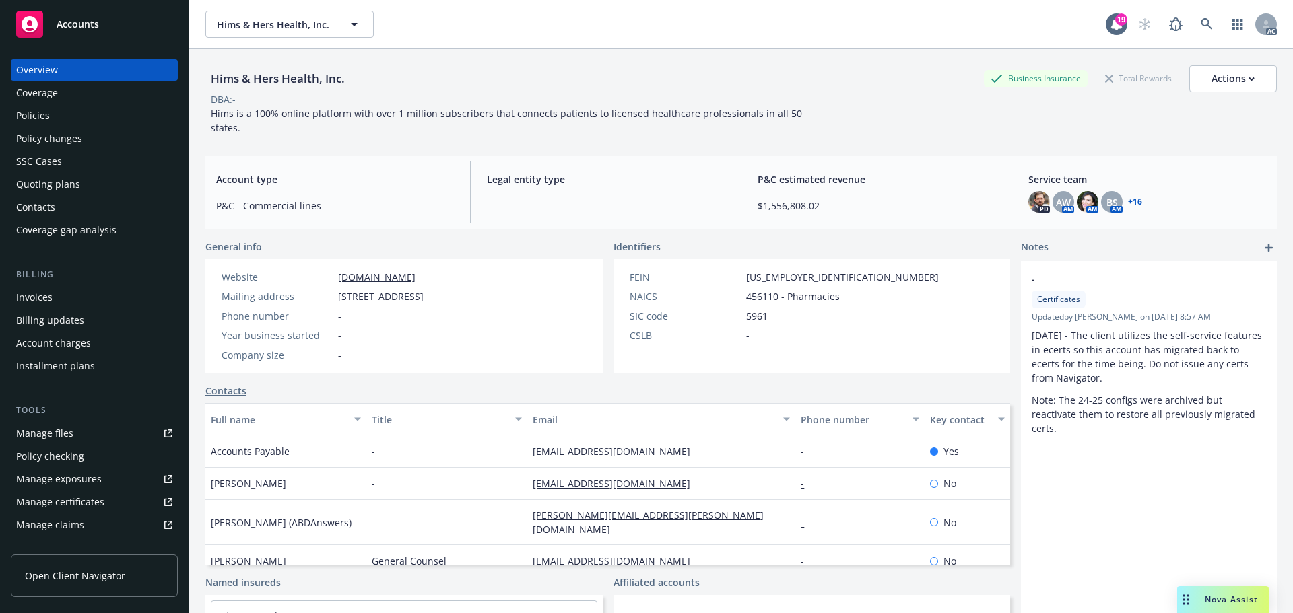 Image resolution: width=1293 pixels, height=613 pixels. I want to click on div: Manage claims, so click(50, 525).